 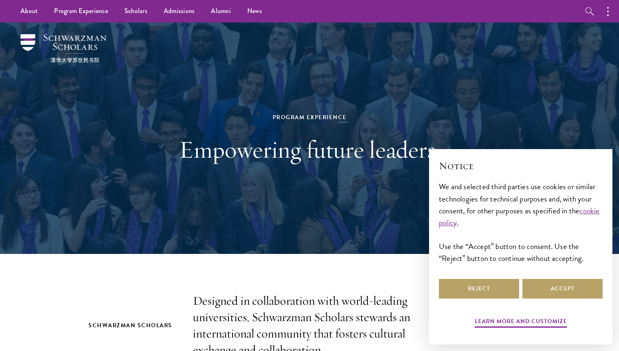 What do you see at coordinates (520, 222) in the screenshot?
I see `div: We and selected third parties use cookies or similar technologies for technical purposes and, wit...` at bounding box center [520, 222].